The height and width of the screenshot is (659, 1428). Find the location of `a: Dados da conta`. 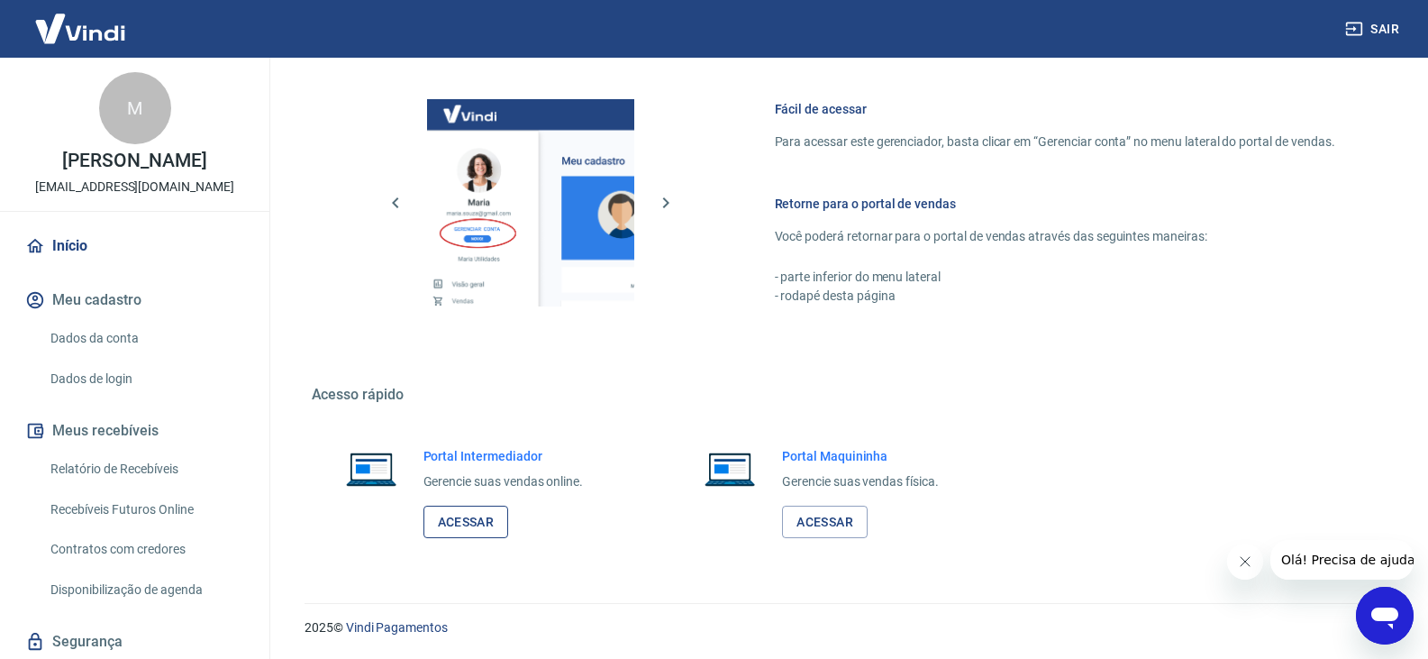

a: Dados da conta is located at coordinates (145, 338).